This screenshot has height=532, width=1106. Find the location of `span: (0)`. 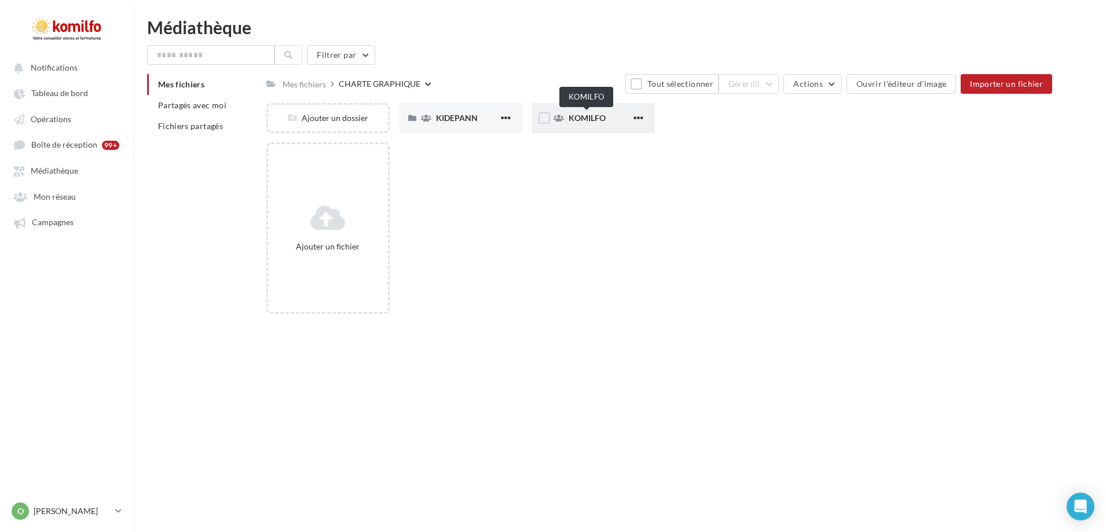

span: (0) is located at coordinates (755, 84).